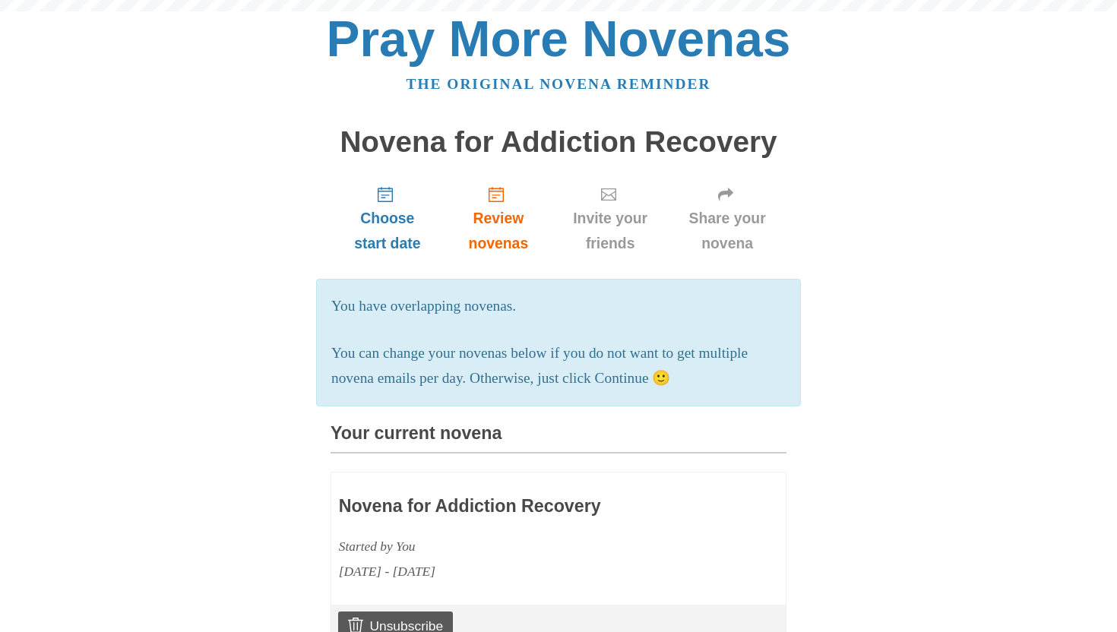  What do you see at coordinates (514, 546) in the screenshot?
I see `div: Started by You` at bounding box center [514, 546].